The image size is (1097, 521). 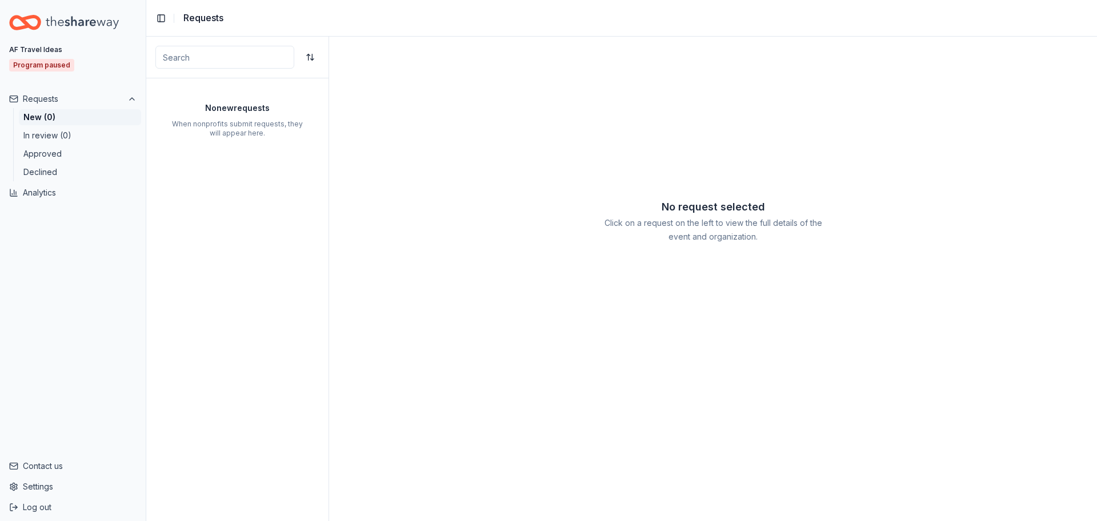 What do you see at coordinates (73, 193) in the screenshot?
I see `button: Analytics` at bounding box center [73, 193].